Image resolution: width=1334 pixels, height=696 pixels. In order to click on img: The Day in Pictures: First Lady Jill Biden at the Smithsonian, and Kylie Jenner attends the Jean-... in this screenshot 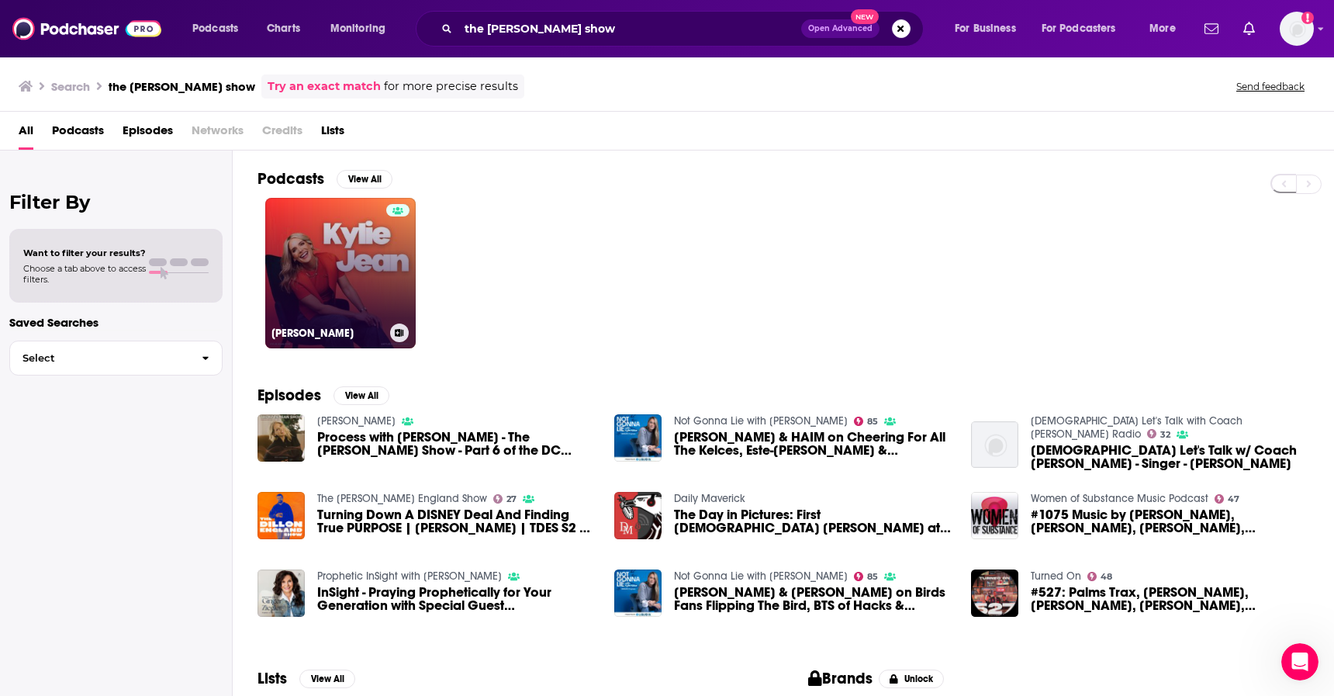, I will do `click(637, 515)`.